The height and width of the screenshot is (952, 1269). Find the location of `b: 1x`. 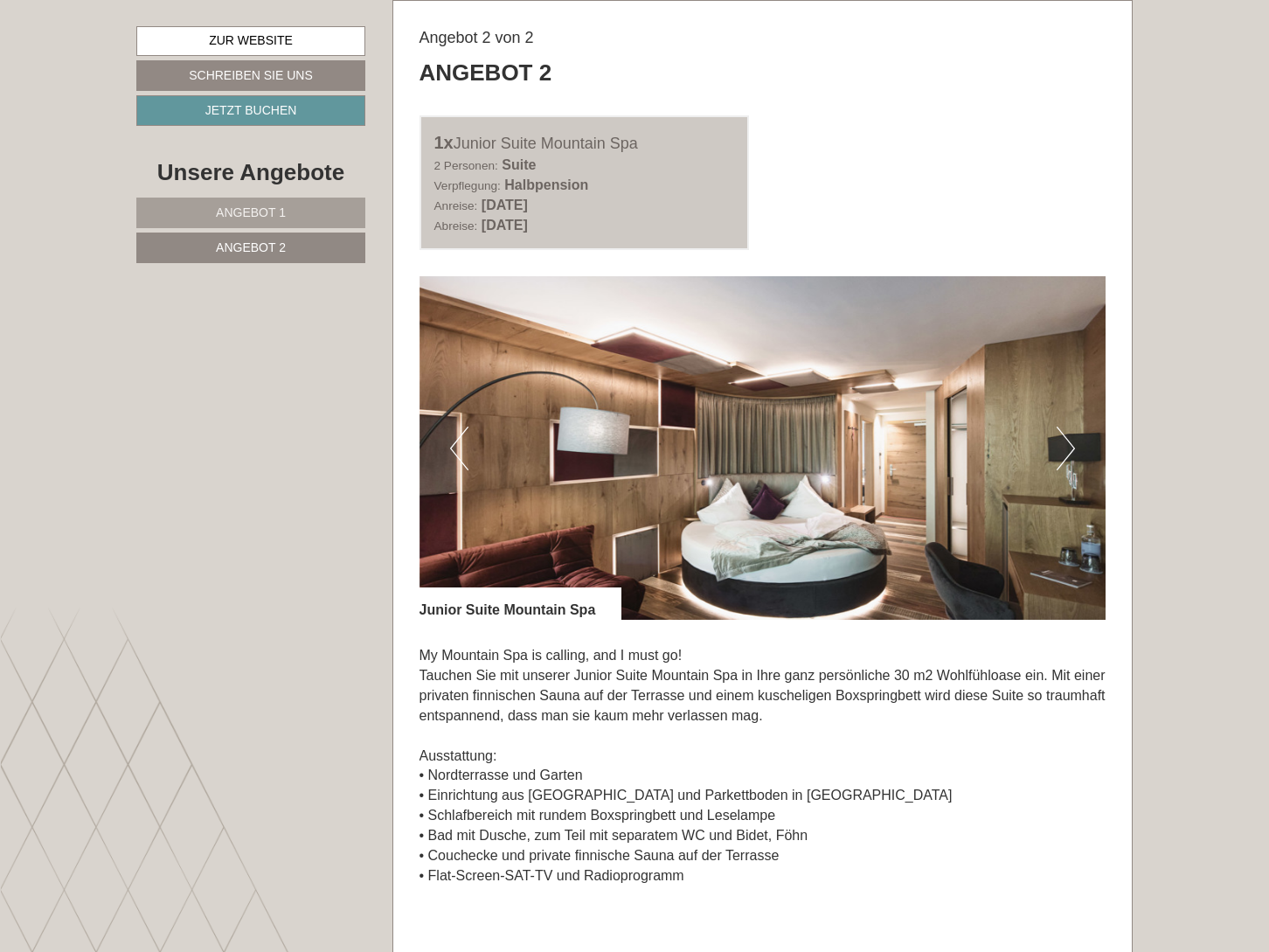

b: 1x is located at coordinates (444, 142).